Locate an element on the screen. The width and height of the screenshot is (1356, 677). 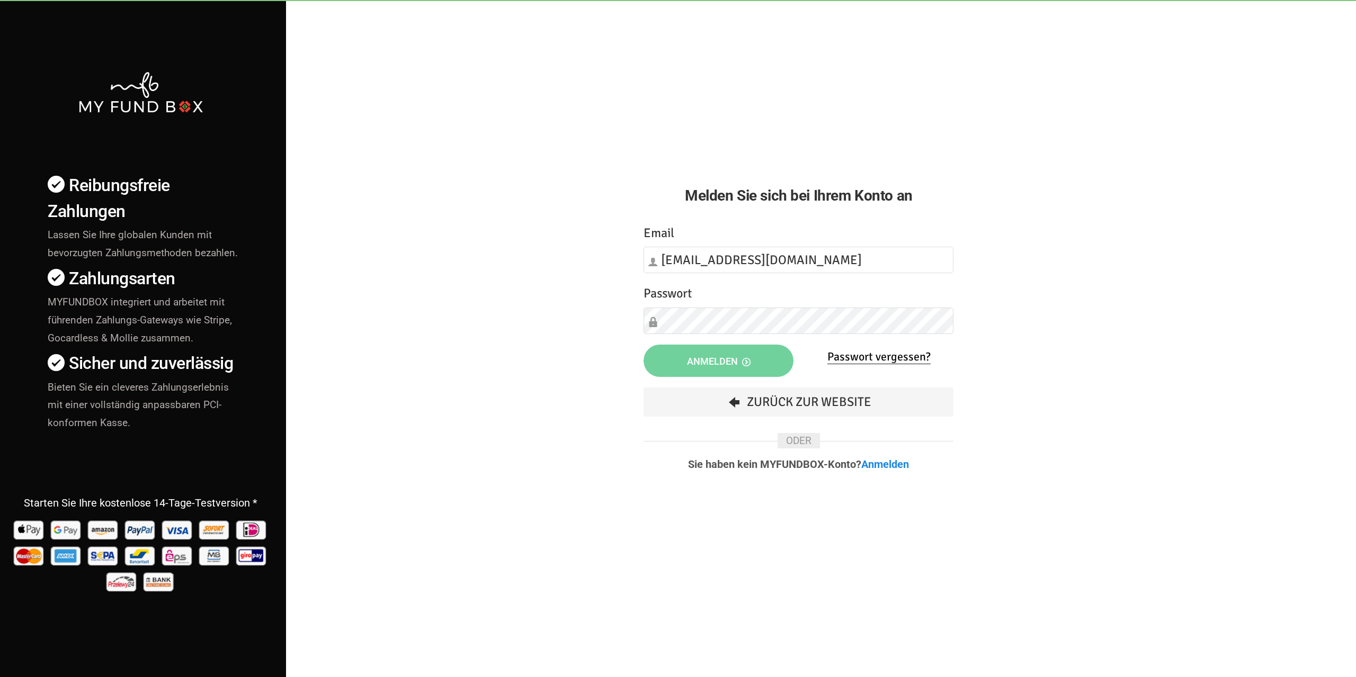
a: Passwort vergessen? is located at coordinates (878, 357).